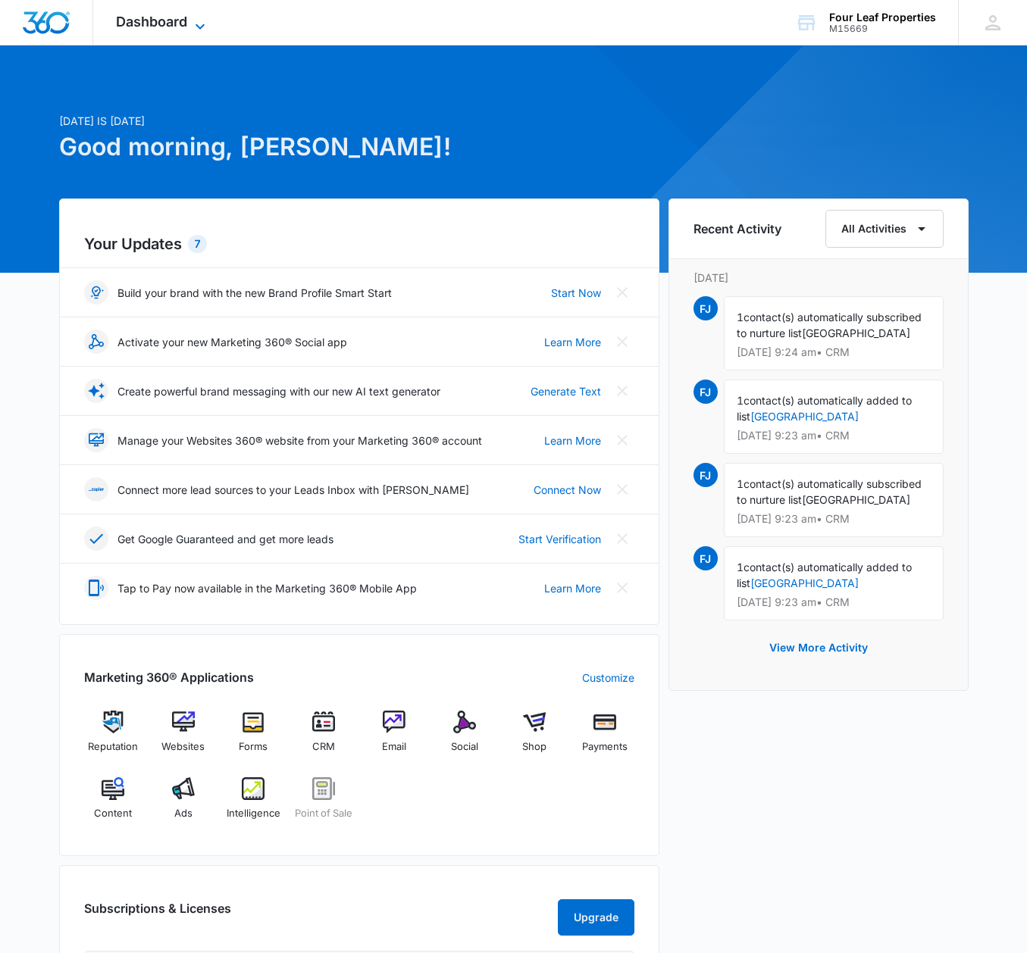 This screenshot has height=953, width=1027. Describe the element at coordinates (567, 490) in the screenshot. I see `a: Connect Now` at that location.